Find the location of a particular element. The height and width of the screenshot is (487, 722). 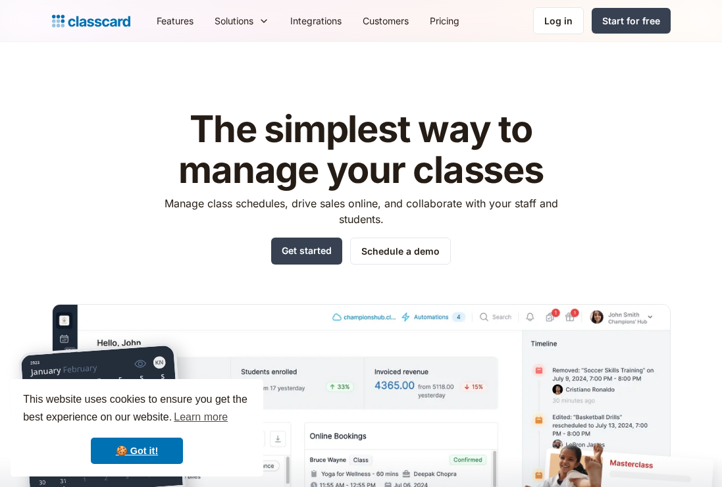

a: home is located at coordinates (91, 21).